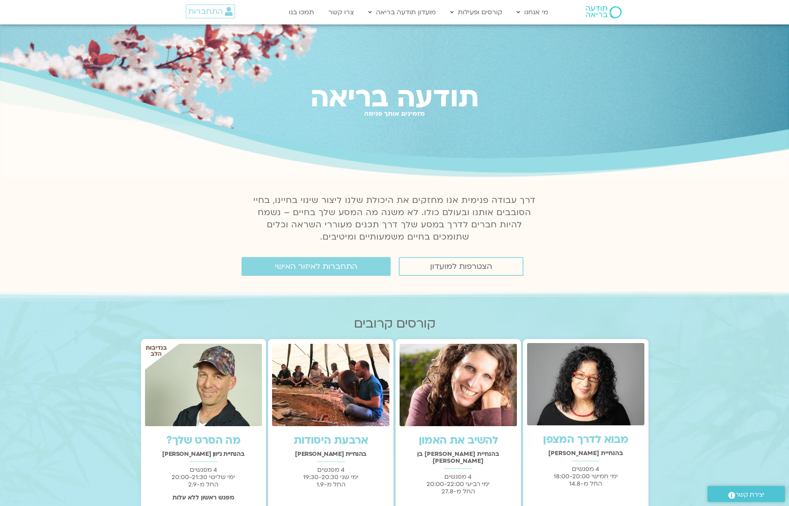 This screenshot has width=789, height=506. What do you see at coordinates (395, 219) in the screenshot?
I see `p: דרך עבודה פנימית אנו מחזקים את היכולת שלנו ליצור שינוי בחיינו, בחיי הסובבים אותנו ובעולם כולו. לא...` at bounding box center [395, 219].